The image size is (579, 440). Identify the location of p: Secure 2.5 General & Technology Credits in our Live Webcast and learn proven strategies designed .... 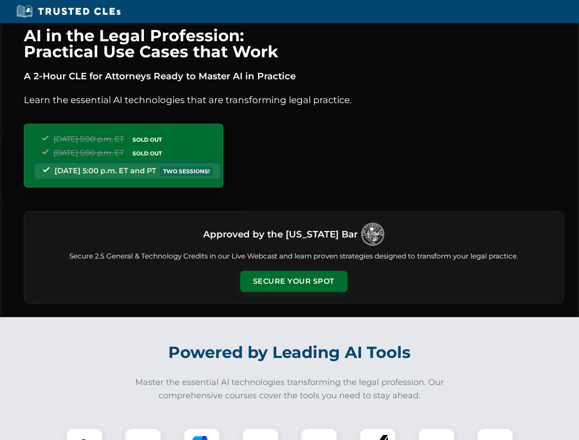
(294, 256).